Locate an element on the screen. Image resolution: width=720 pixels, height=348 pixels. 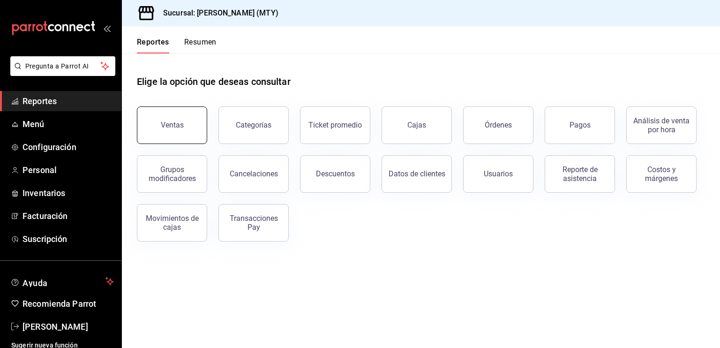
div: Ventas is located at coordinates (172, 125).